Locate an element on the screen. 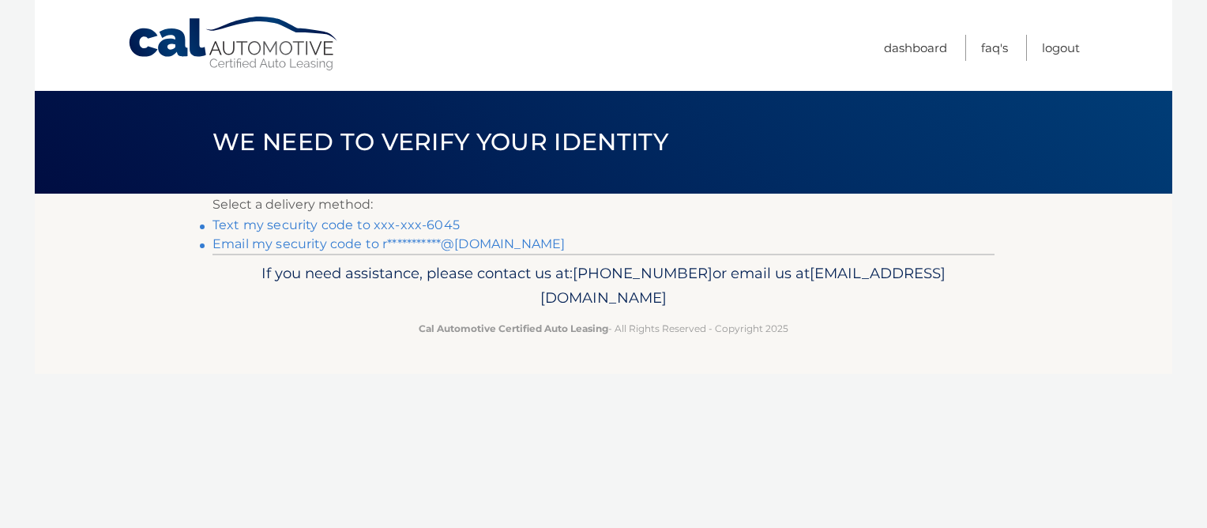  a: FAQ's is located at coordinates (995, 47).